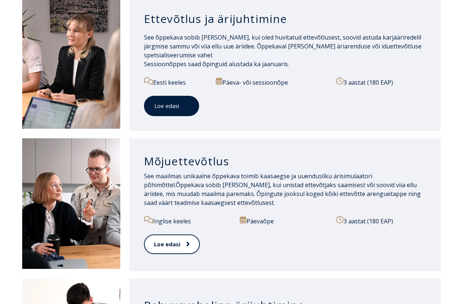 This screenshot has width=463, height=304. What do you see at coordinates (285, 221) in the screenshot?
I see `p: Päevaõpe` at bounding box center [285, 221].